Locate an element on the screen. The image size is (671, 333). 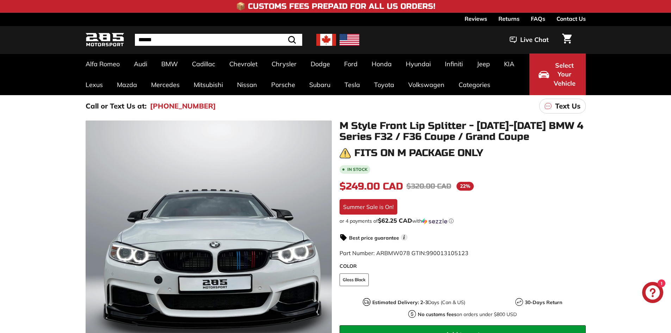
a: Reviews is located at coordinates (476, 19).